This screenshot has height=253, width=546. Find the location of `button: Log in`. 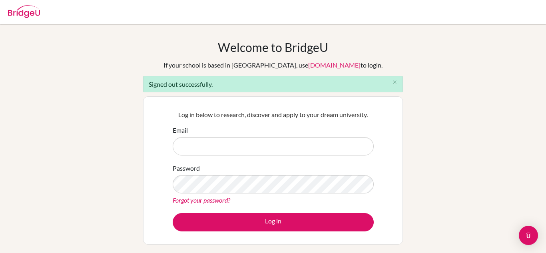

button: Log in is located at coordinates (273, 222).